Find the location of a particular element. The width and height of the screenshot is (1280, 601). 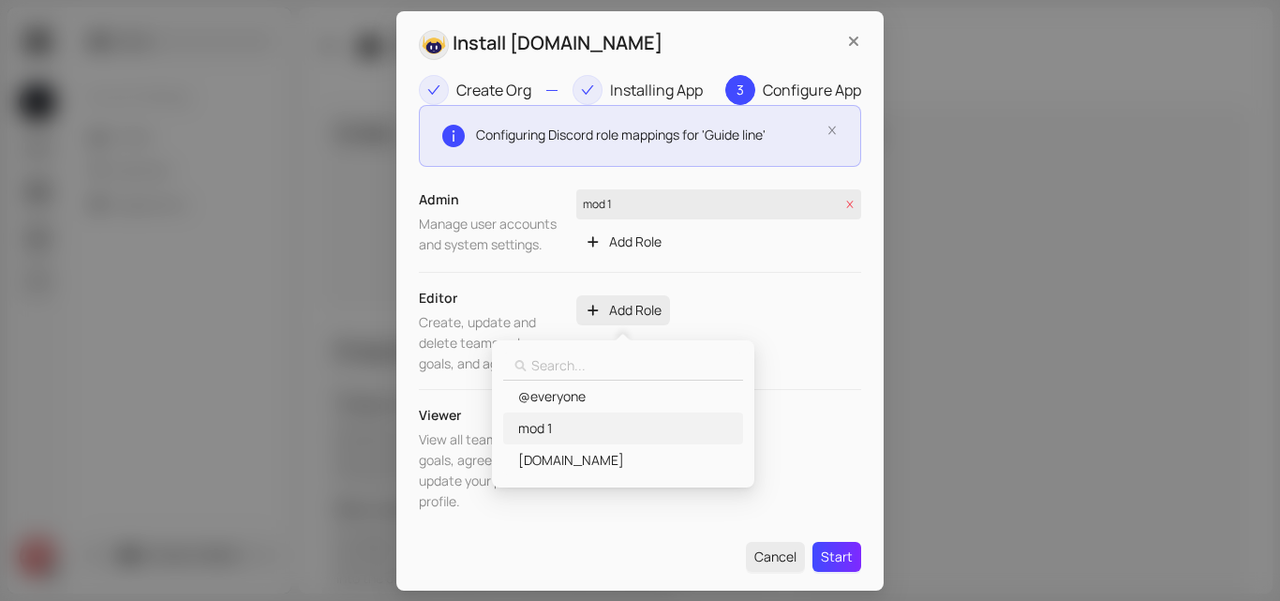

div: Collab.Land is located at coordinates (623, 460).